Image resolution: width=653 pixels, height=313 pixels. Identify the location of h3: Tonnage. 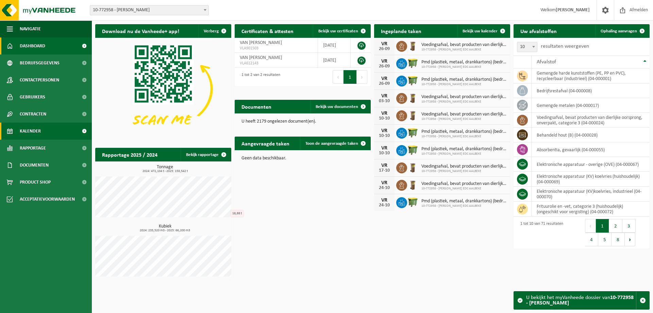
(165, 169).